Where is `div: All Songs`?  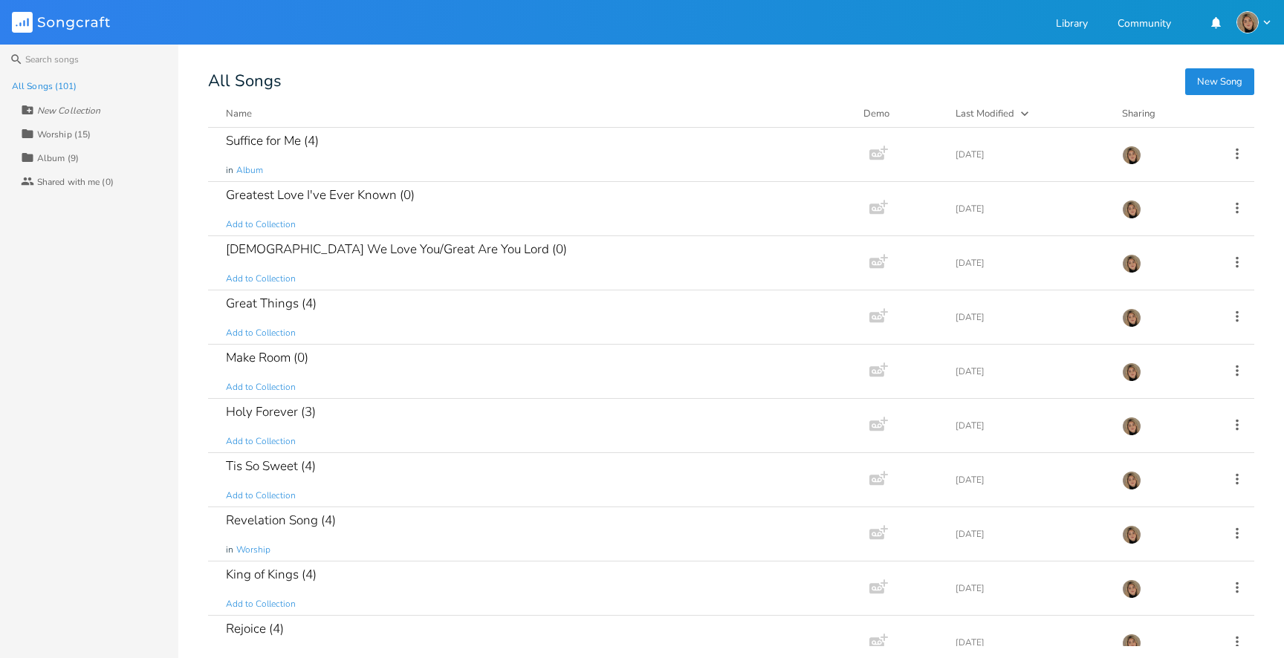 div: All Songs is located at coordinates (731, 81).